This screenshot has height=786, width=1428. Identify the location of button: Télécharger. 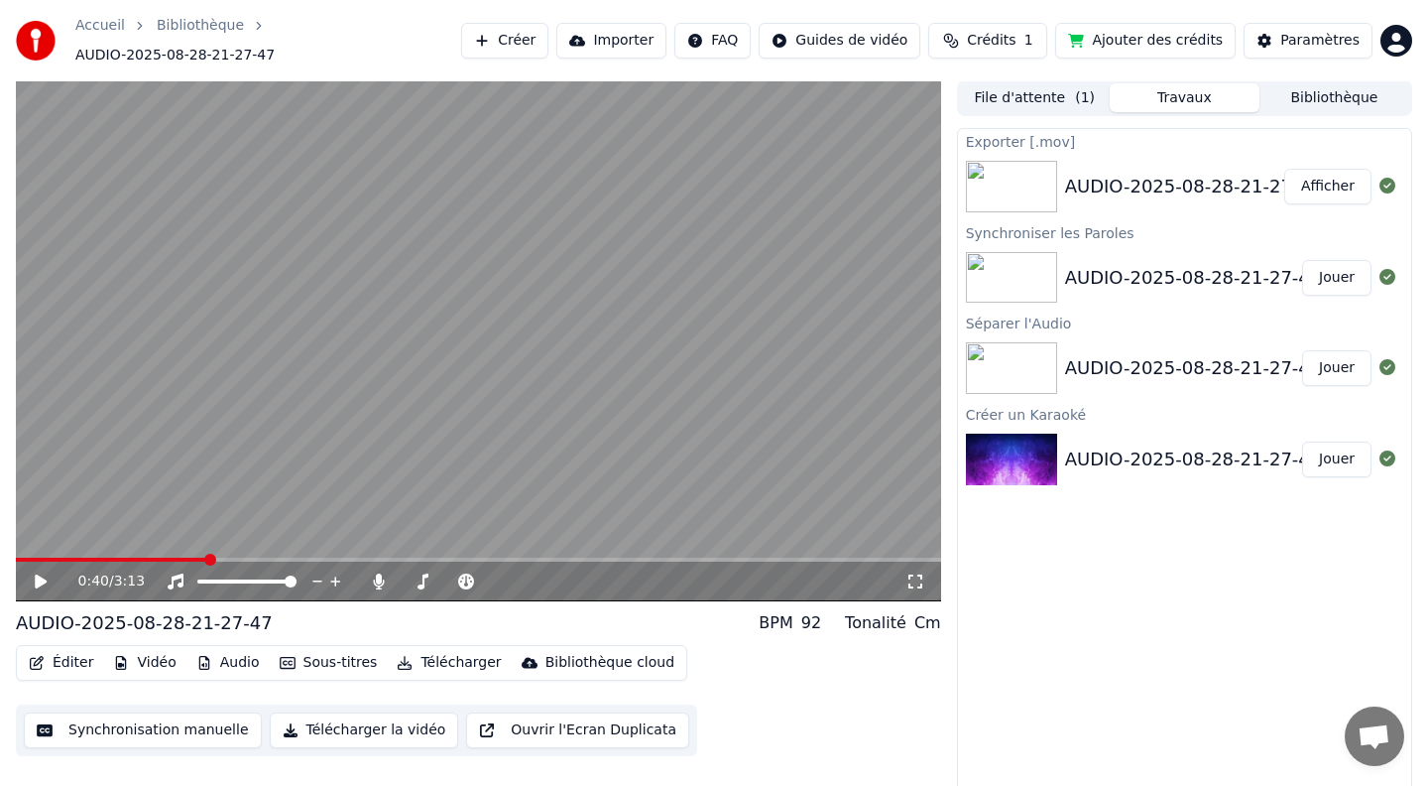
(448, 663).